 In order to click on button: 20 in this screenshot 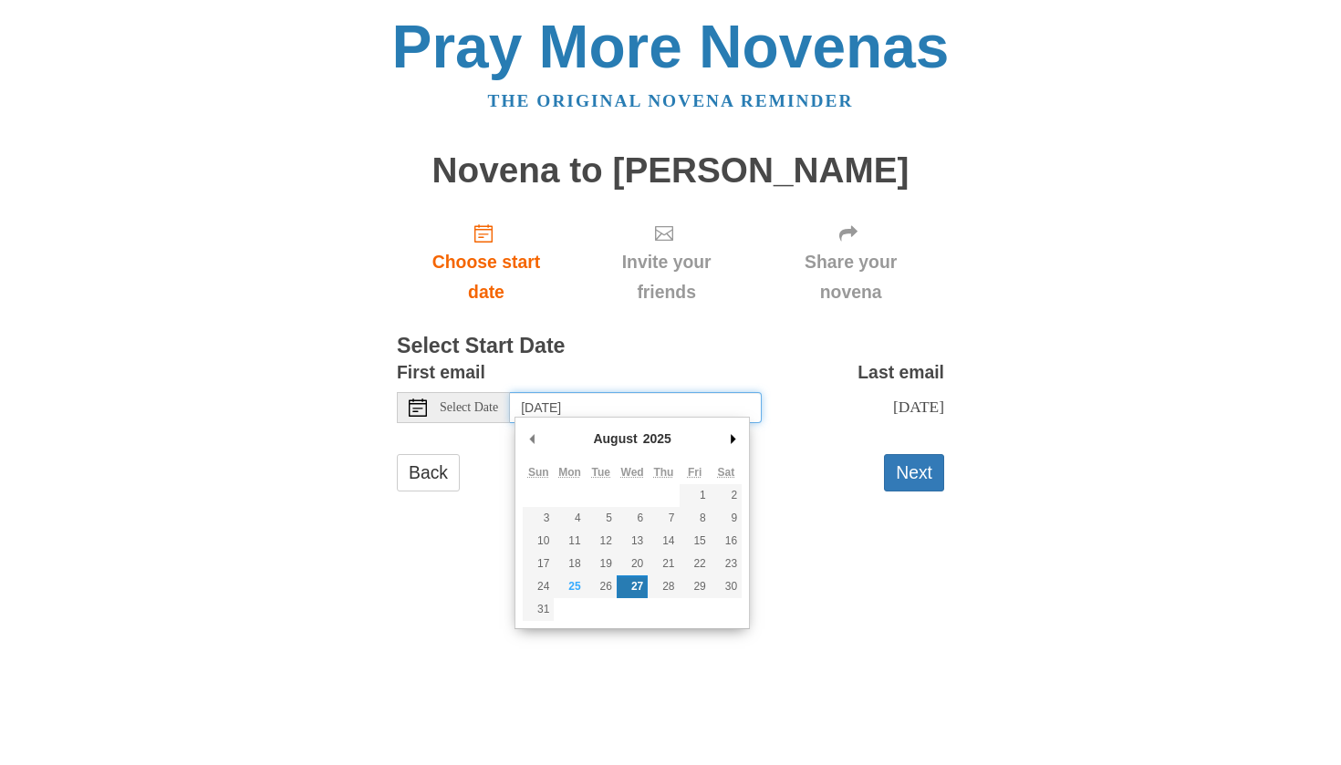, I will do `click(632, 564)`.